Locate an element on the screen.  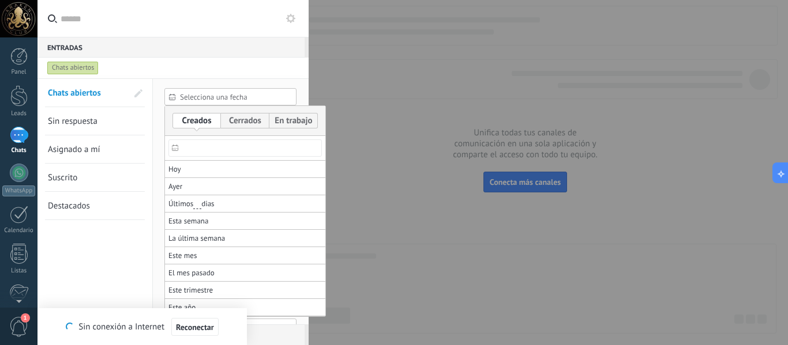
span: Esta semana is located at coordinates (188, 221).